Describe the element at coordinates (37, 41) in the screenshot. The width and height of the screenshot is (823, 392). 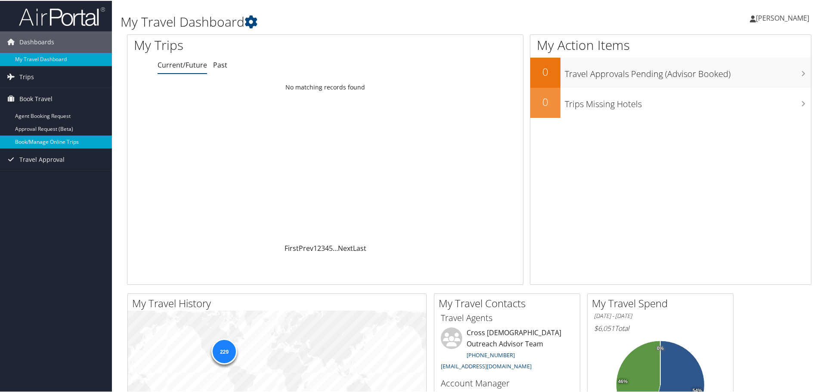
I see `span: Dashboards` at that location.